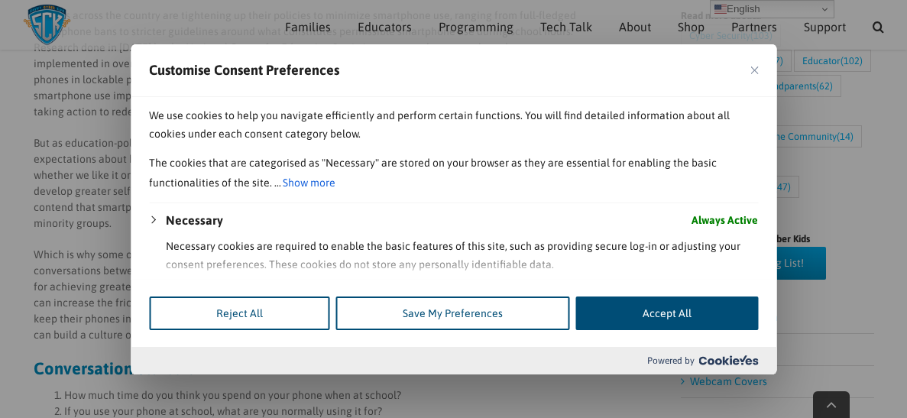 Image resolution: width=907 pixels, height=418 pixels. Describe the element at coordinates (728, 360) in the screenshot. I see `img: Cookieyes logo` at that location.